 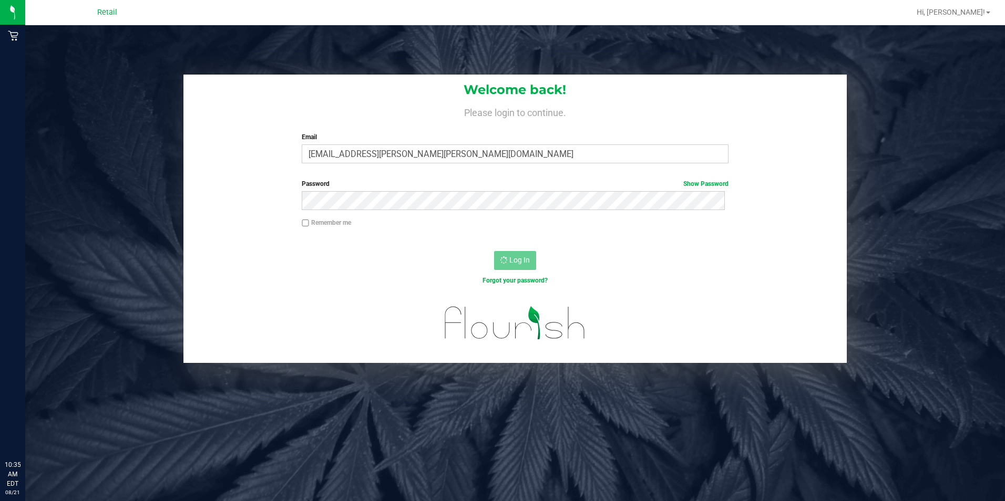 I want to click on span: Retail, so click(x=107, y=12).